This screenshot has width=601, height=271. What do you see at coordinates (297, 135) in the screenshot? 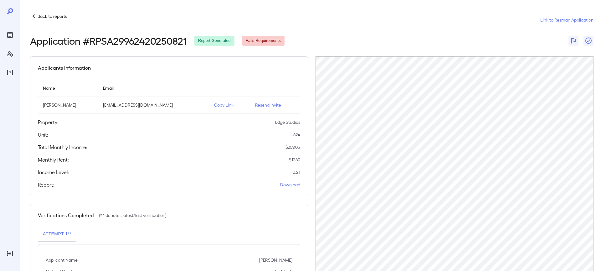
I see `p: 624` at bounding box center [297, 135].